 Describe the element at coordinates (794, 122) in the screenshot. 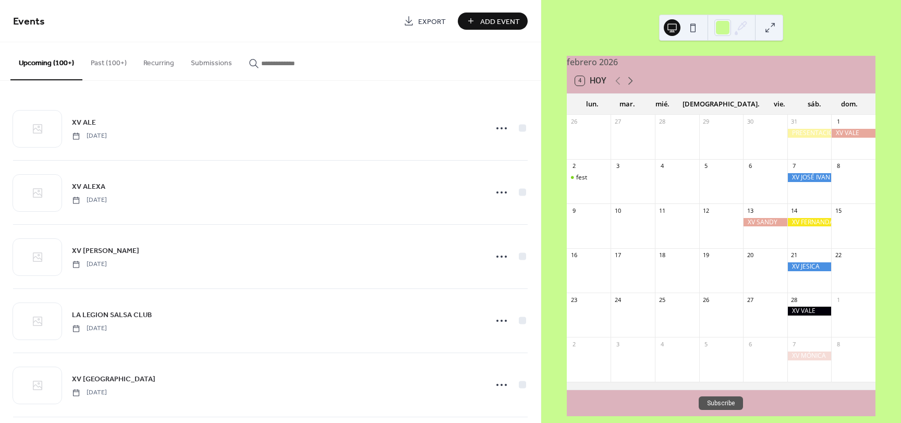

I see `div: 31` at that location.